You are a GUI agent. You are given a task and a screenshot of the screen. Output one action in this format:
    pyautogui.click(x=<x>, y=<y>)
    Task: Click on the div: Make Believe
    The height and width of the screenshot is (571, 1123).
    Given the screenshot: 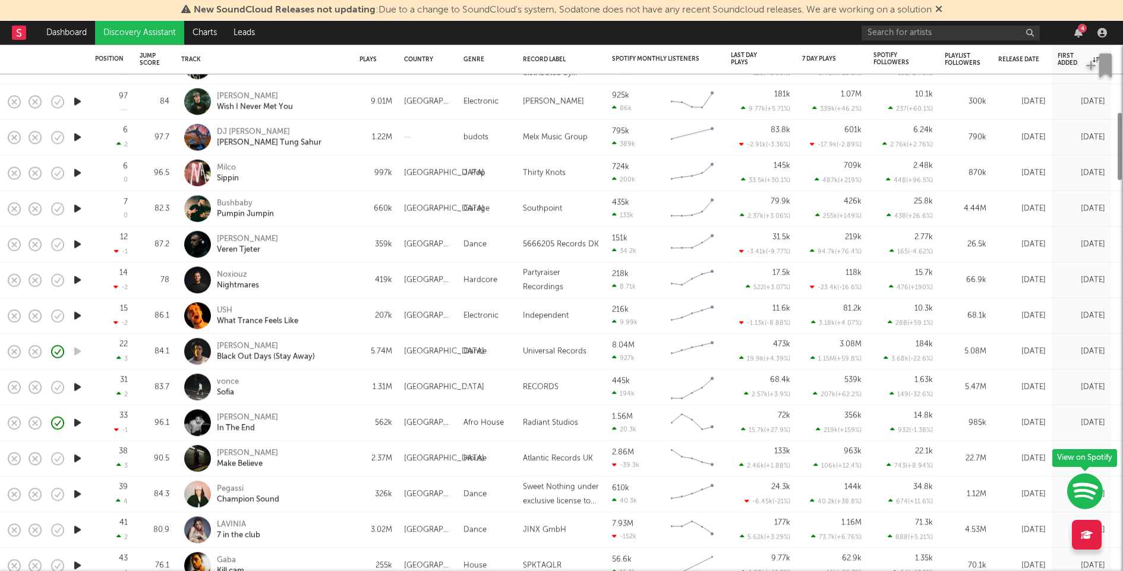 What is the action you would take?
    pyautogui.click(x=247, y=464)
    